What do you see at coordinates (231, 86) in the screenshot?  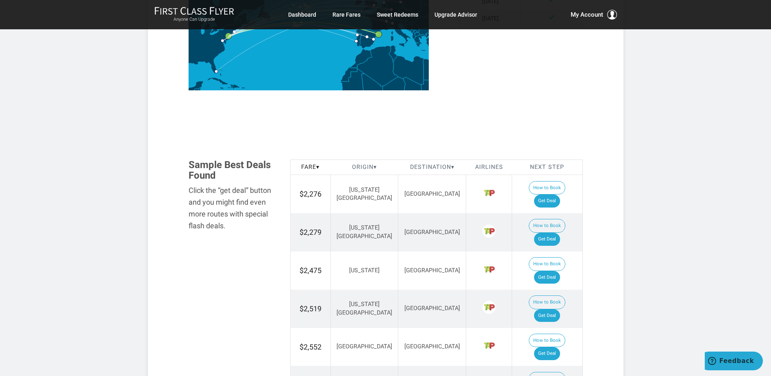 I see `path: Haiti` at bounding box center [231, 86].